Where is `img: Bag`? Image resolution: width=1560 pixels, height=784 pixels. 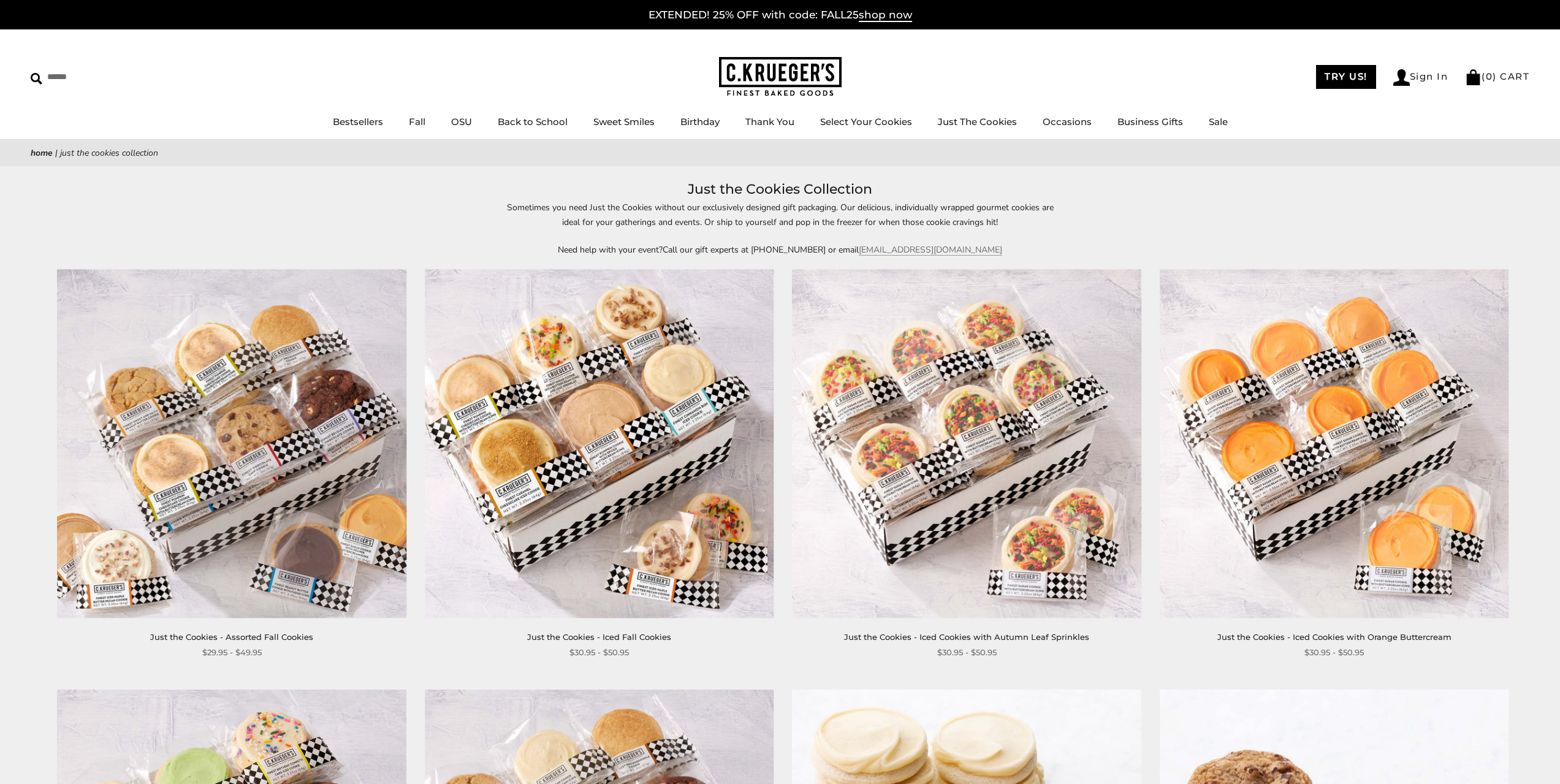
img: Bag is located at coordinates (1473, 77).